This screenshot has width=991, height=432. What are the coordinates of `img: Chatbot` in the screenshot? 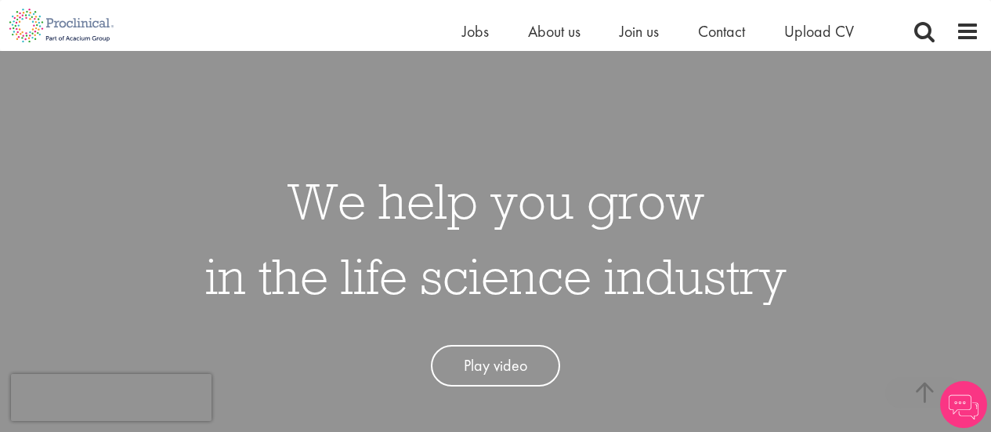 It's located at (964, 404).